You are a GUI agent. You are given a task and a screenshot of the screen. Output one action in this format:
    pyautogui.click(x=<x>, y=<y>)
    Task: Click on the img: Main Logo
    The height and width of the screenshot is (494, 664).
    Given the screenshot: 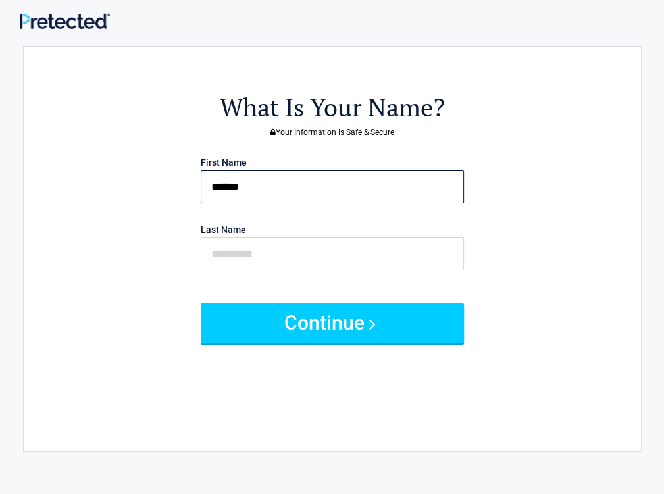 What is the action you would take?
    pyautogui.click(x=64, y=21)
    